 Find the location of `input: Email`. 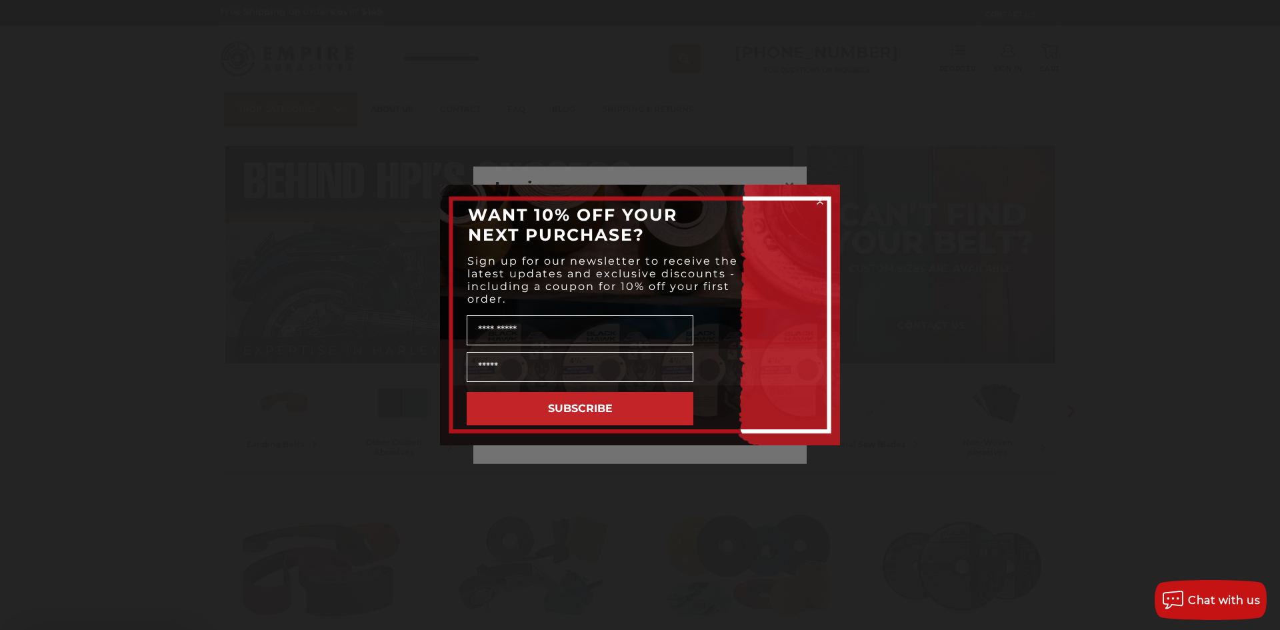

input: Email is located at coordinates (580, 367).